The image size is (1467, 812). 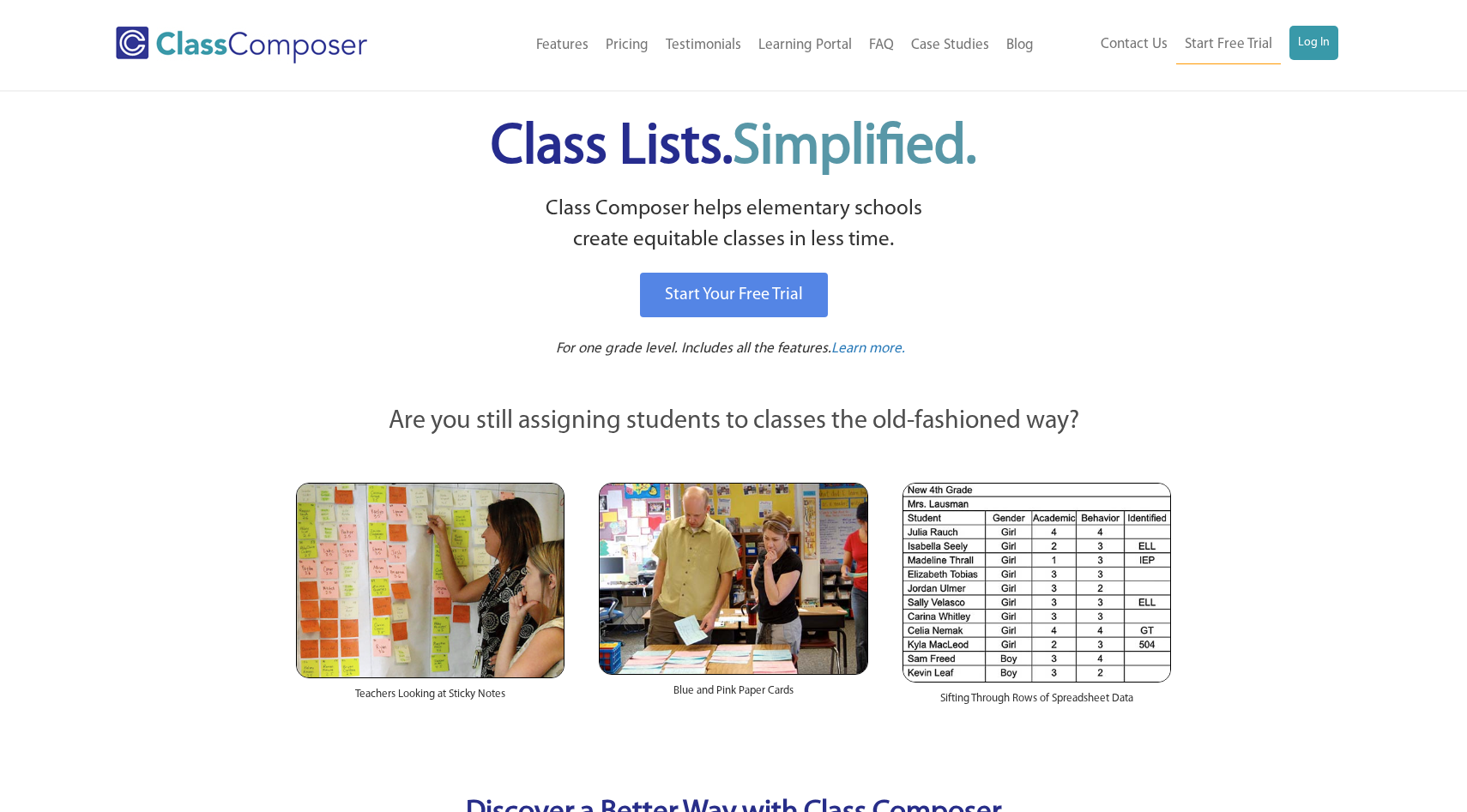 What do you see at coordinates (430, 581) in the screenshot?
I see `img: Teachers Looking at Sticky Notes` at bounding box center [430, 581].